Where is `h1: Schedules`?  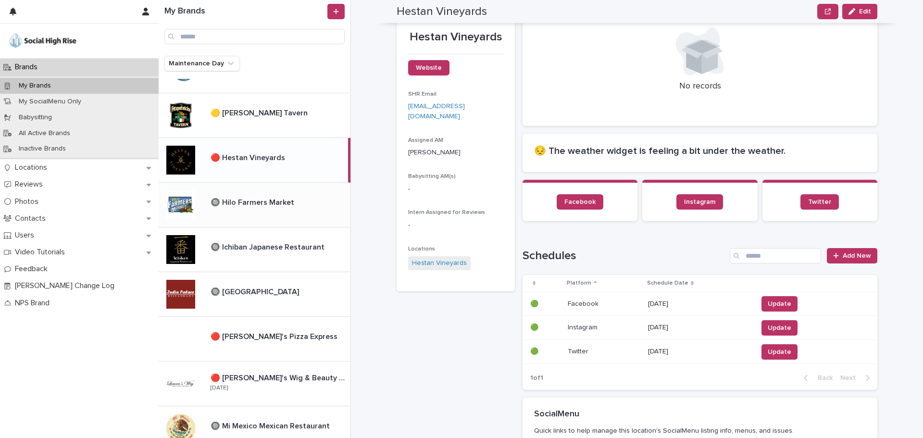
h1: Schedules is located at coordinates (624, 256).